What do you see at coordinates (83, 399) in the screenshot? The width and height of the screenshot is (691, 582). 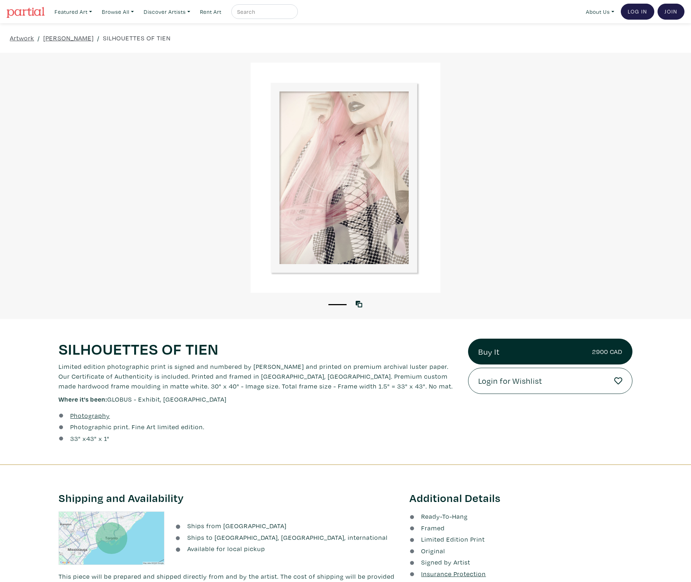 I see `span: Where it's been:` at bounding box center [83, 399].